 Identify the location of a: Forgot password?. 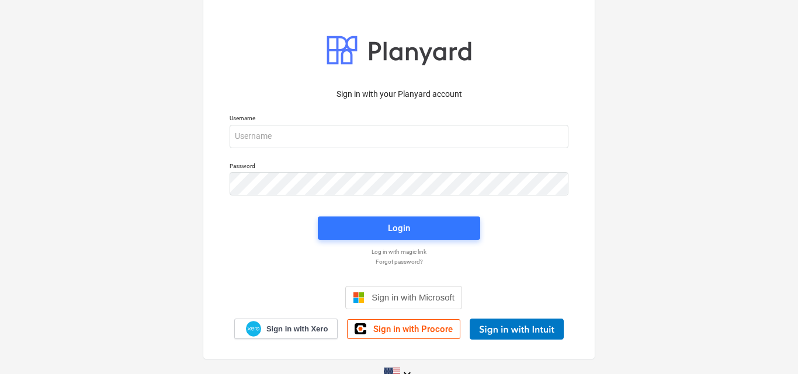
(399, 262).